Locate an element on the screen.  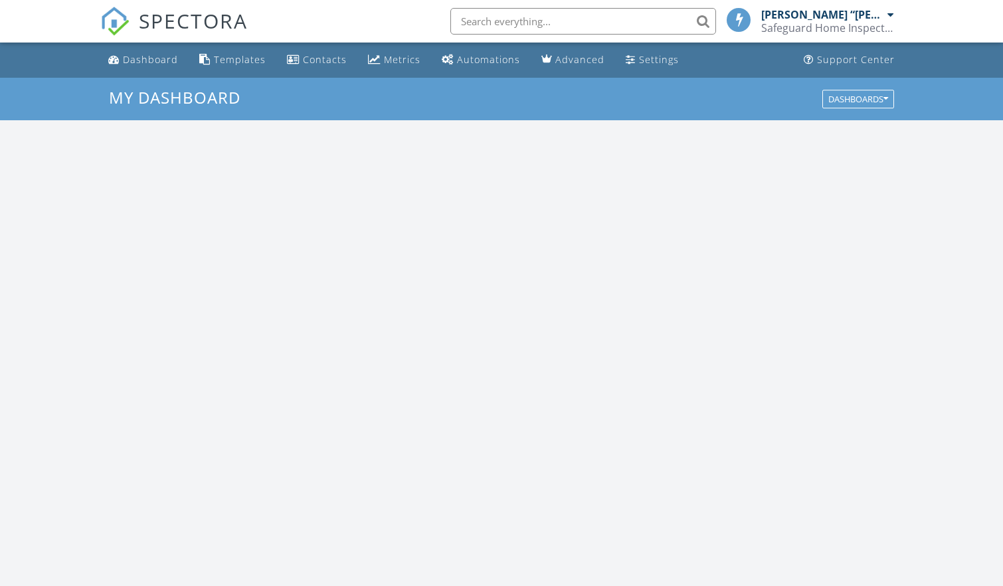
div: Automations is located at coordinates (488, 59).